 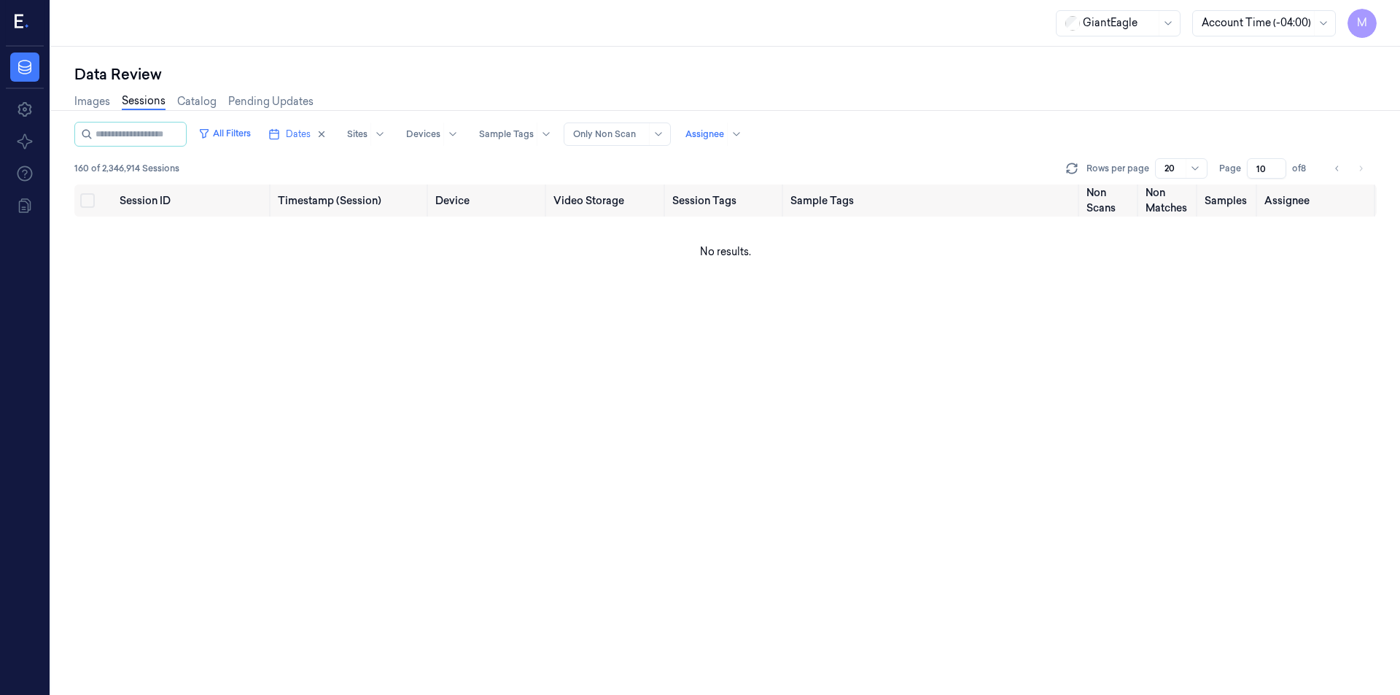 What do you see at coordinates (92, 101) in the screenshot?
I see `a: Images` at bounding box center [92, 101].